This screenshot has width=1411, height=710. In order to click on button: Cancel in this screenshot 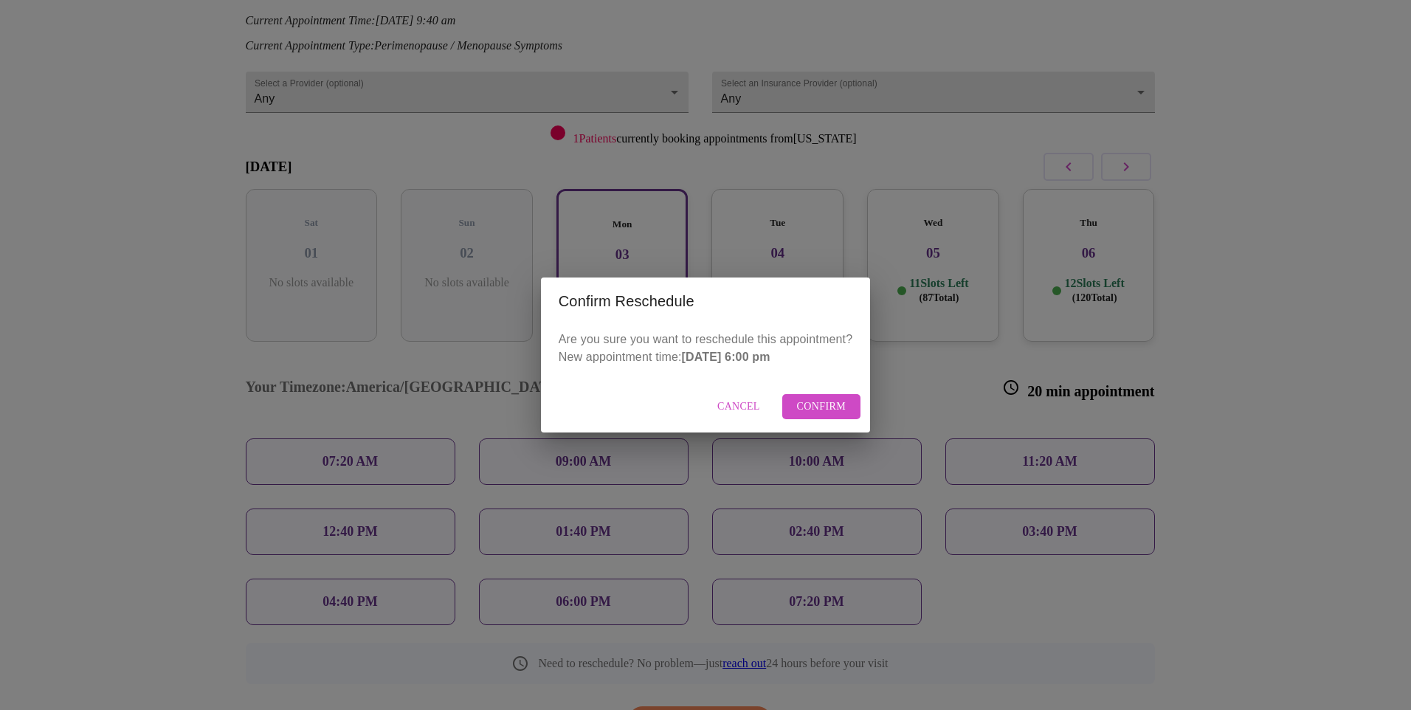, I will do `click(739, 407)`.